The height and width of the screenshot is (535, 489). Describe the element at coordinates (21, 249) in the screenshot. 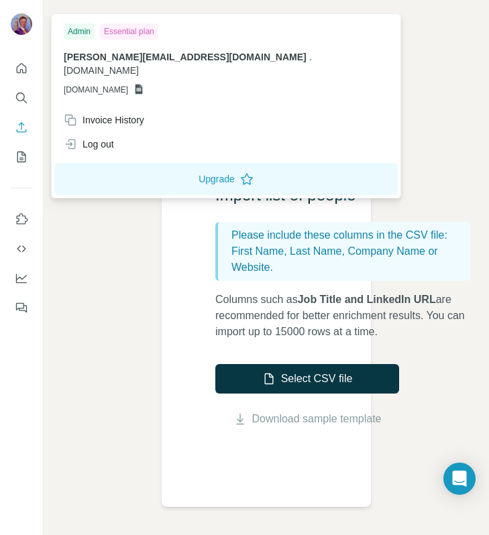

I see `button: Use Surfe API` at that location.